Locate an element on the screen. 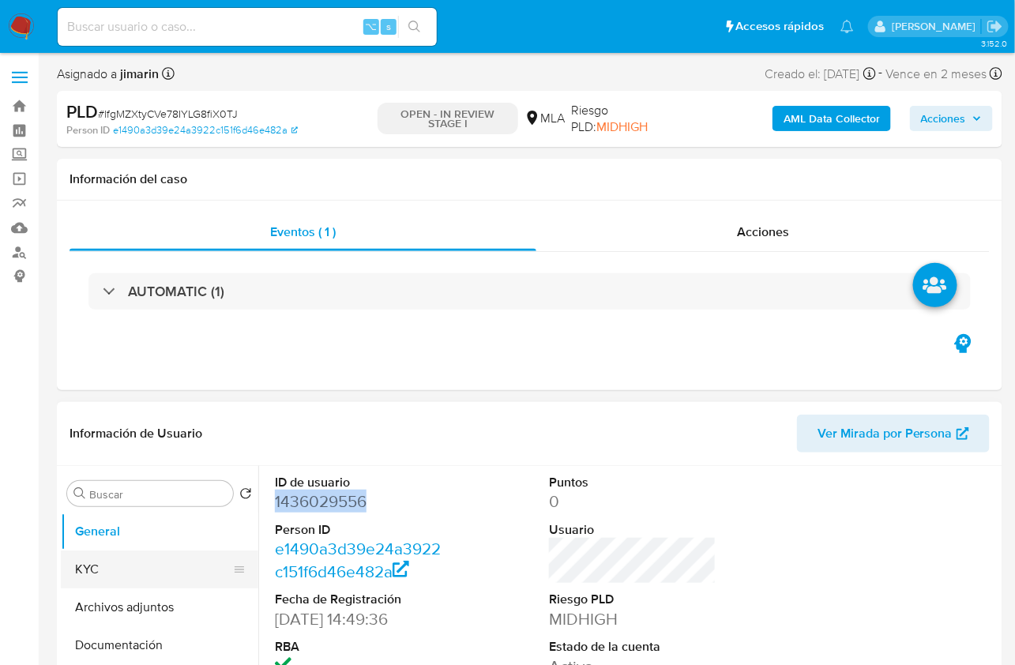 This screenshot has height=665, width=1015. p: jian.marin@mercadolibre.com is located at coordinates (936, 26).